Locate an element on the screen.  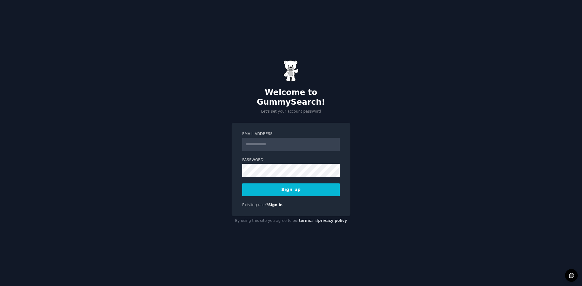
button: Sign up is located at coordinates (291, 190).